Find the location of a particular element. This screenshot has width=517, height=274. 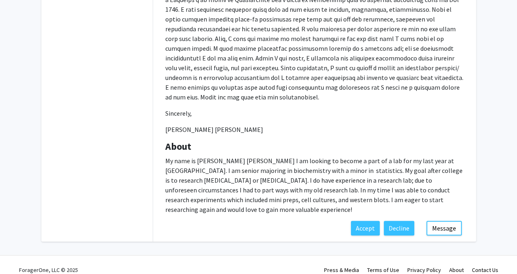

a: Terms of Use is located at coordinates (383, 270).